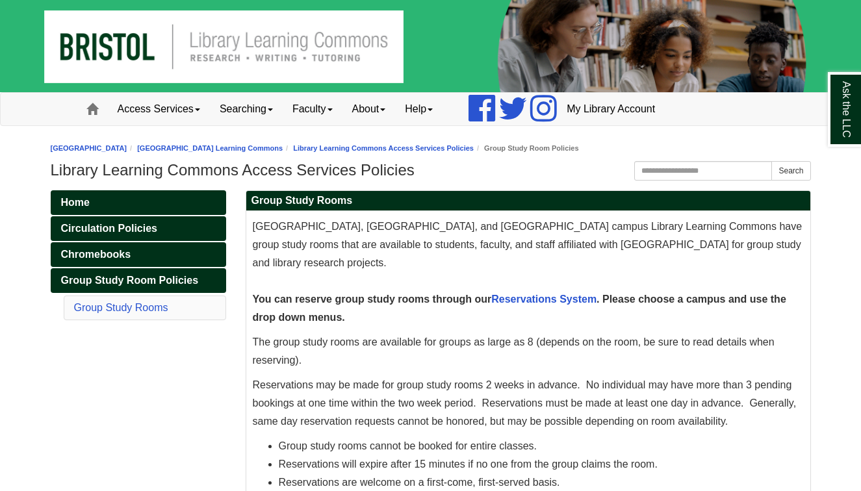 The width and height of the screenshot is (861, 491). What do you see at coordinates (791, 171) in the screenshot?
I see `button: Search` at bounding box center [791, 171].